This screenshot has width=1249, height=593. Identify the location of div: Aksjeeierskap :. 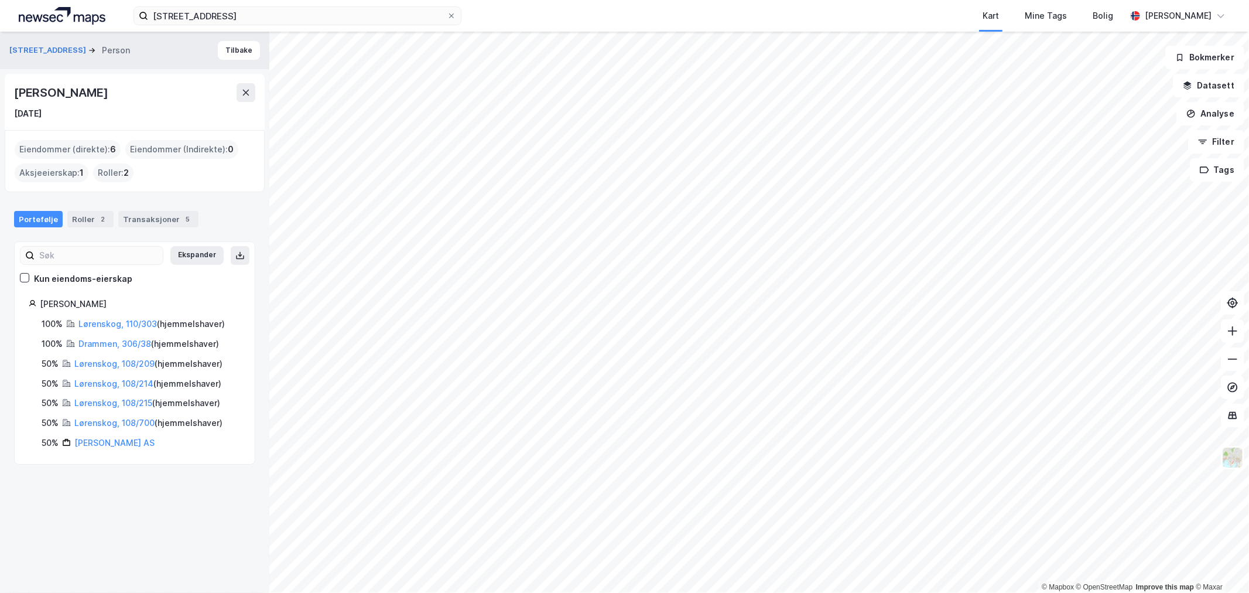
(52, 173).